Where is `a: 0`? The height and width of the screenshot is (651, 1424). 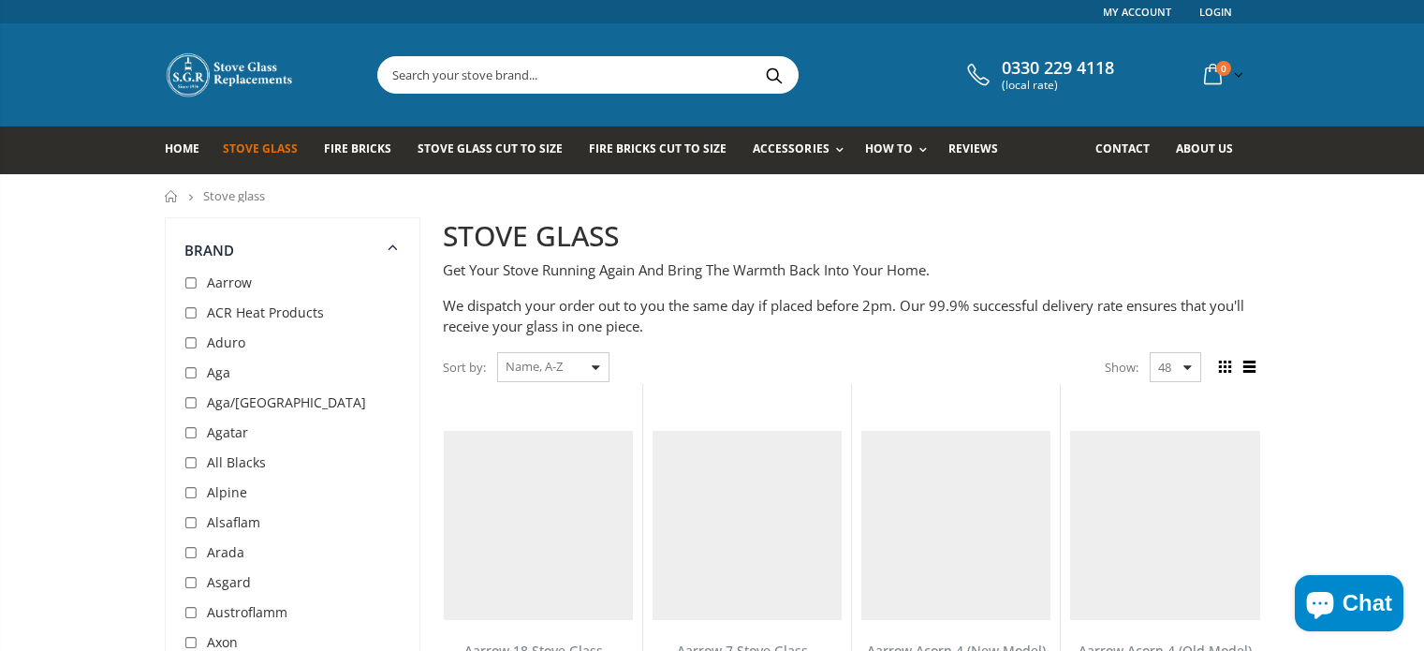 a: 0 is located at coordinates (1222, 74).